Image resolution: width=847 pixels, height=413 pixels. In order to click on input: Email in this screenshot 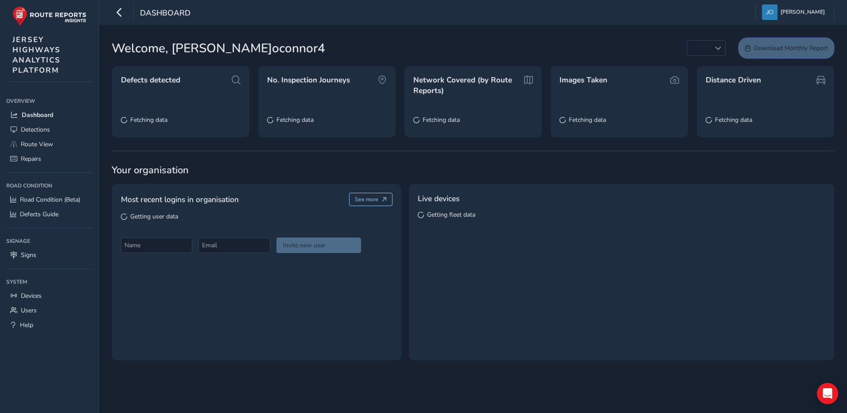, I will do `click(234, 245)`.